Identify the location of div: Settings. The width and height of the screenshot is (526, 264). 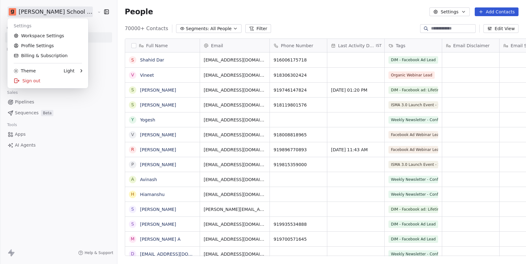
(48, 26).